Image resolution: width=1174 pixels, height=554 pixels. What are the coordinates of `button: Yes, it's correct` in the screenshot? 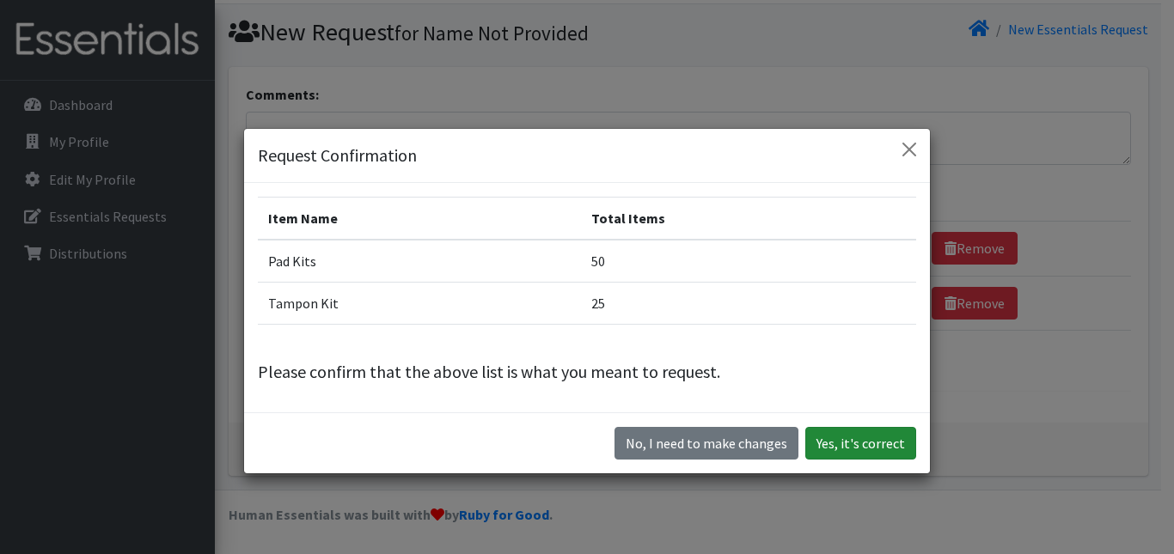 It's located at (861, 444).